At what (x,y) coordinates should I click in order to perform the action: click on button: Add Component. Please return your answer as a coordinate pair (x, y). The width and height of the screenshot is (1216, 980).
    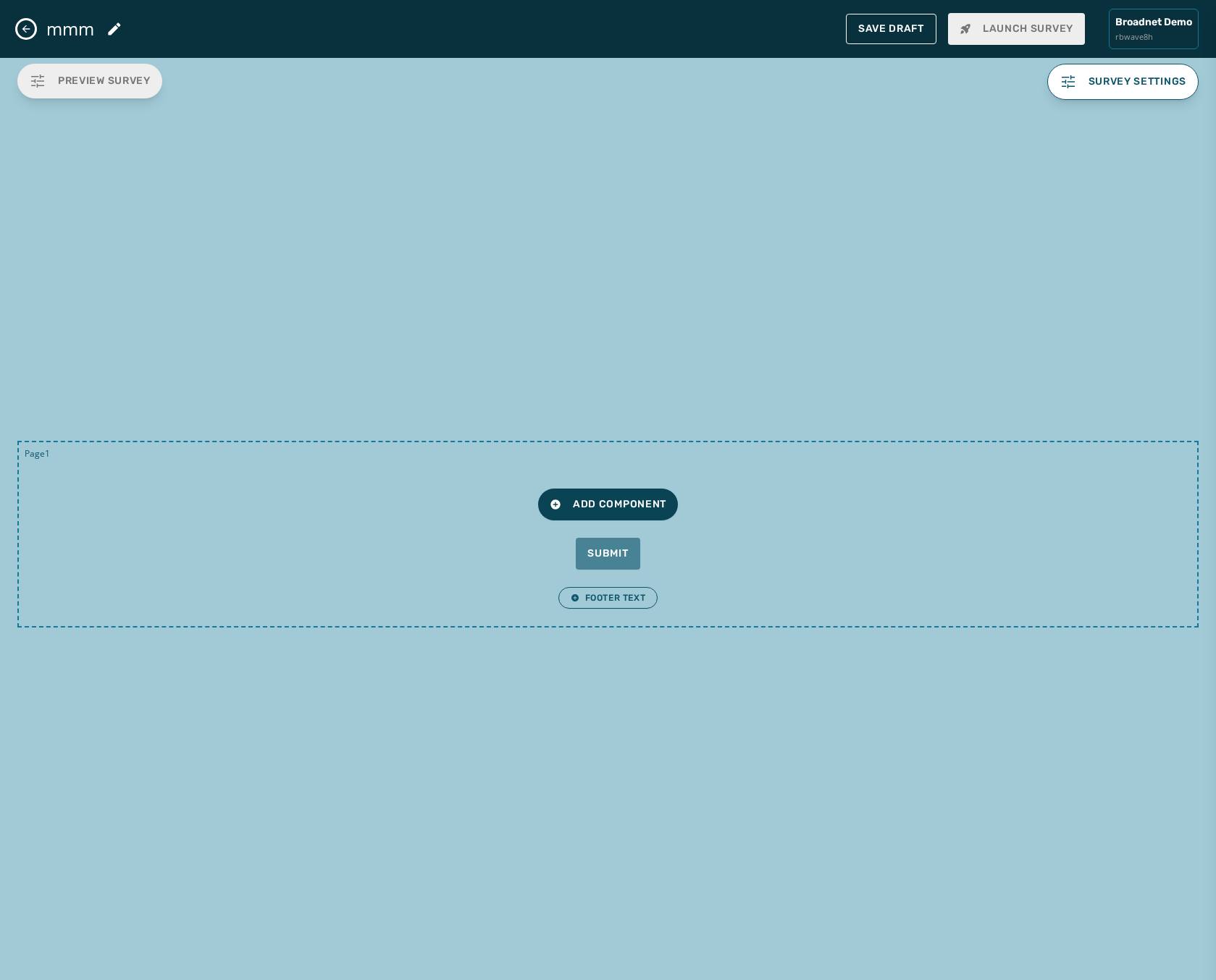
    Looking at the image, I should click on (608, 504).